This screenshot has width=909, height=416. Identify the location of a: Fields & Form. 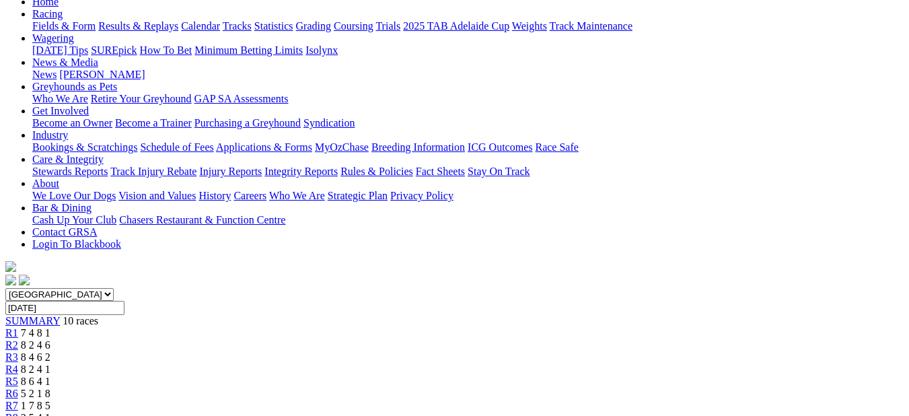
(64, 26).